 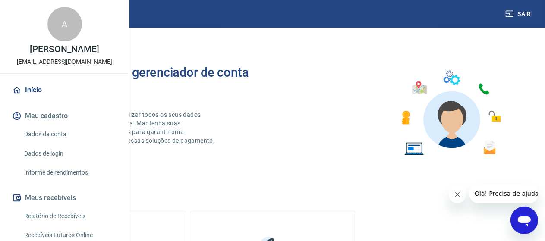 I want to click on a: Informe de rendimentos, so click(x=70, y=173).